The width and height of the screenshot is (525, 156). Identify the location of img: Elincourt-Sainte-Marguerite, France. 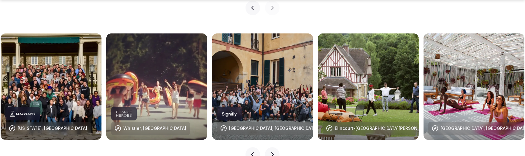
(368, 87).